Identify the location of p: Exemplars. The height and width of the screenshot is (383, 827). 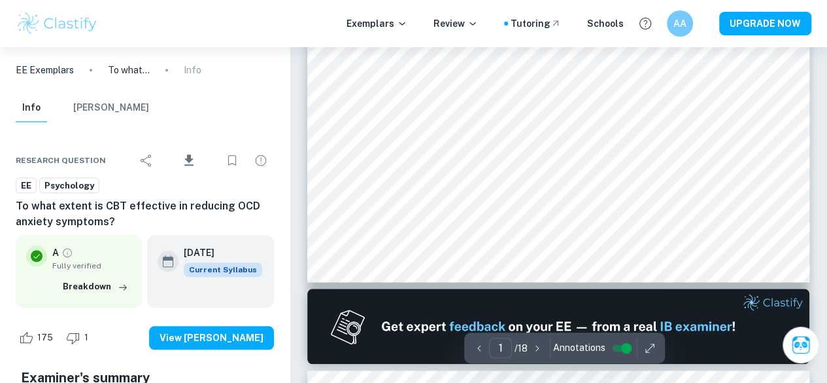
(377, 24).